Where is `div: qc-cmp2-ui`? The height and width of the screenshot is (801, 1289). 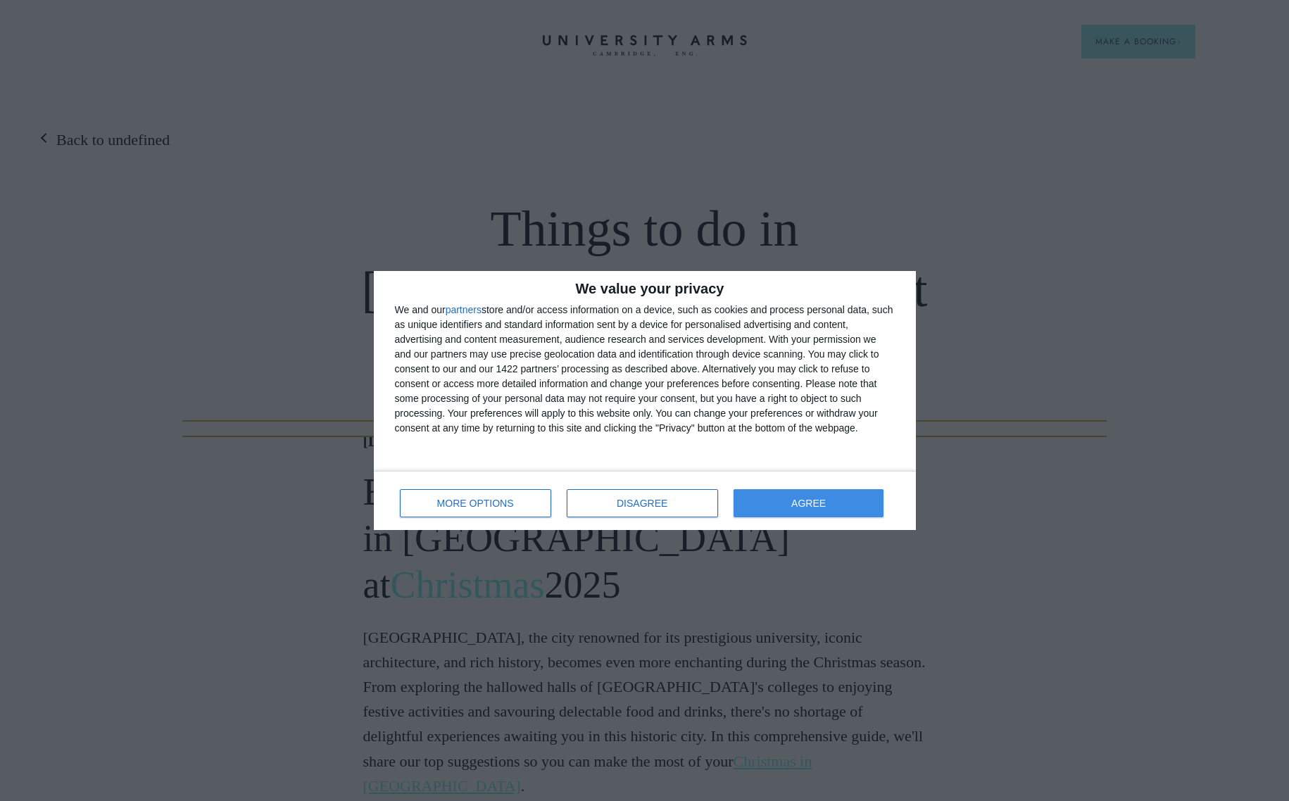
div: qc-cmp2-ui is located at coordinates (645, 401).